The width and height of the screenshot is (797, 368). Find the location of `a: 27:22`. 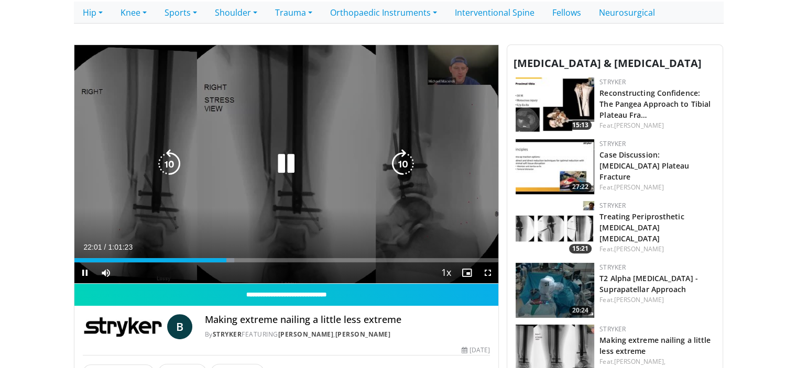

a: 27:22 is located at coordinates (555, 167).